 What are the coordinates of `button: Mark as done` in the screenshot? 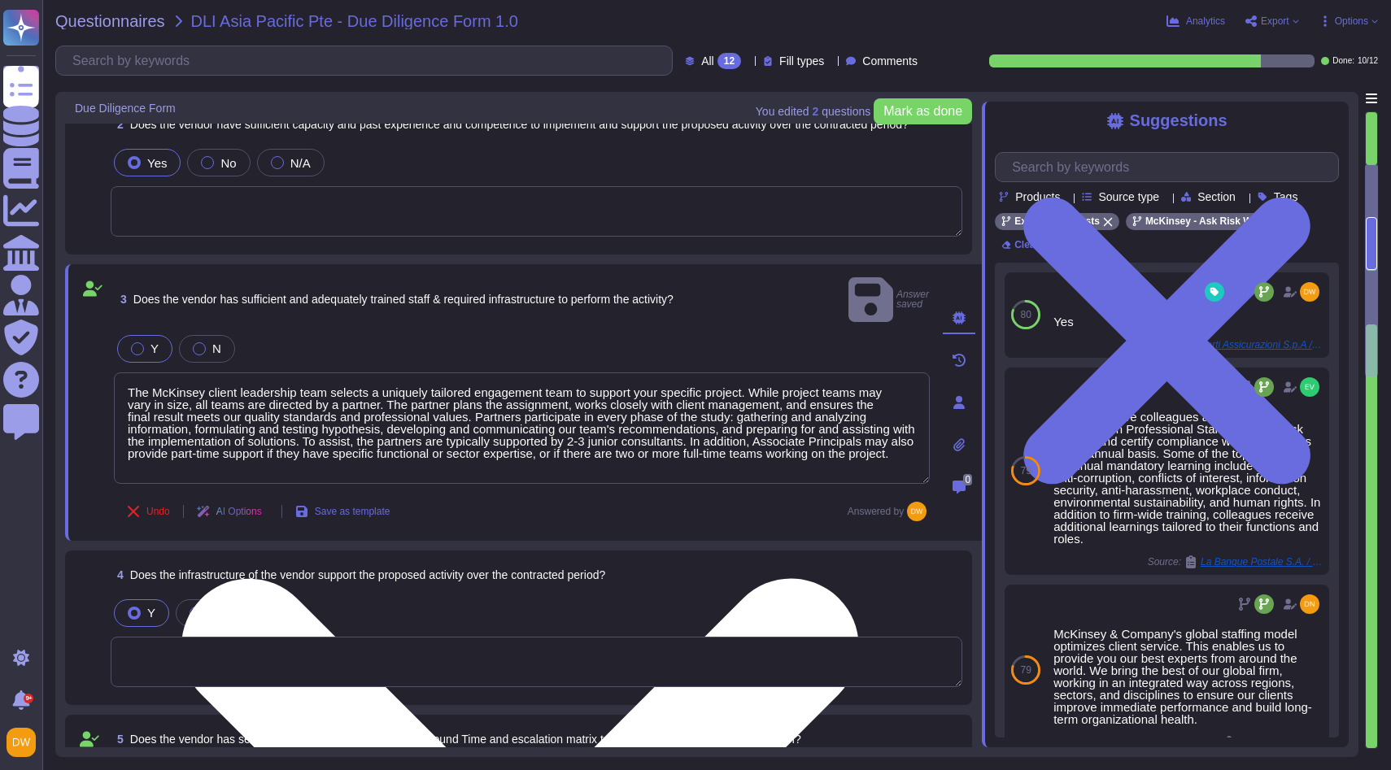 It's located at (923, 111).